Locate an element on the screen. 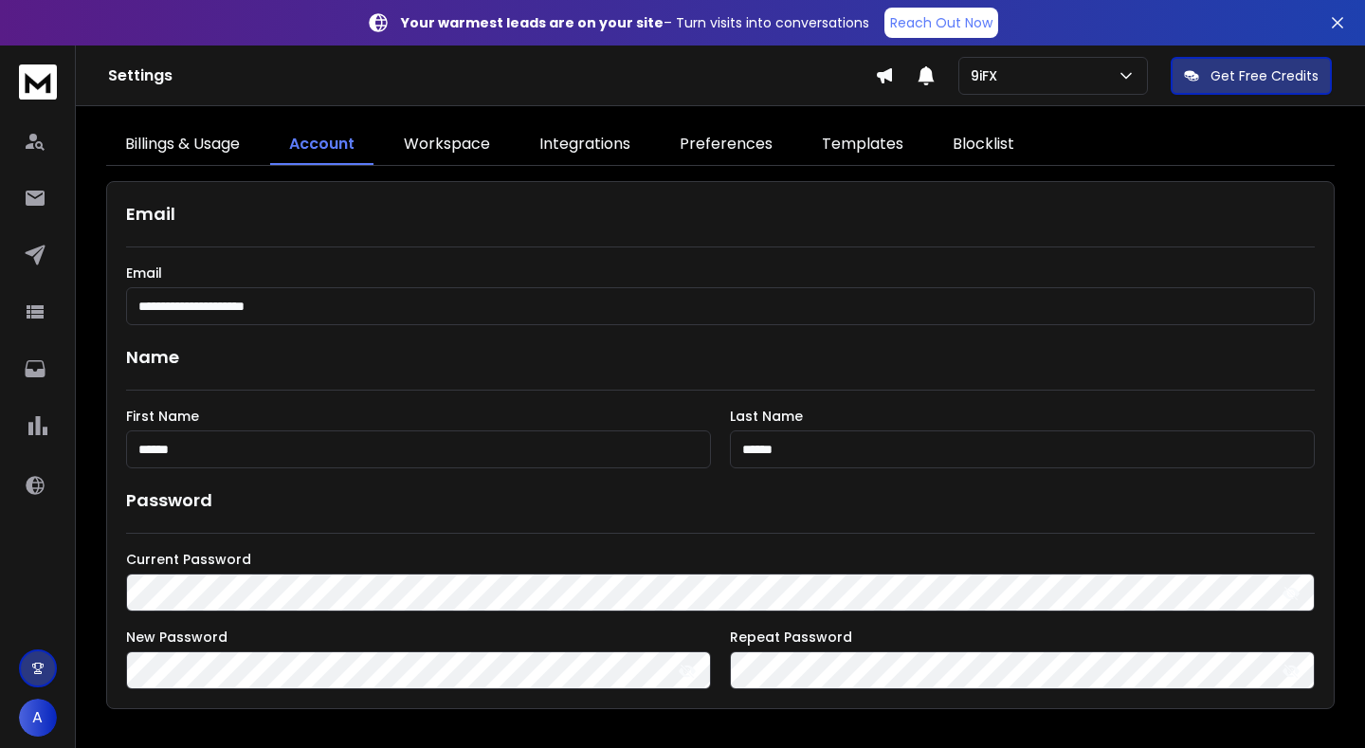  label: Last Name is located at coordinates (1022, 416).